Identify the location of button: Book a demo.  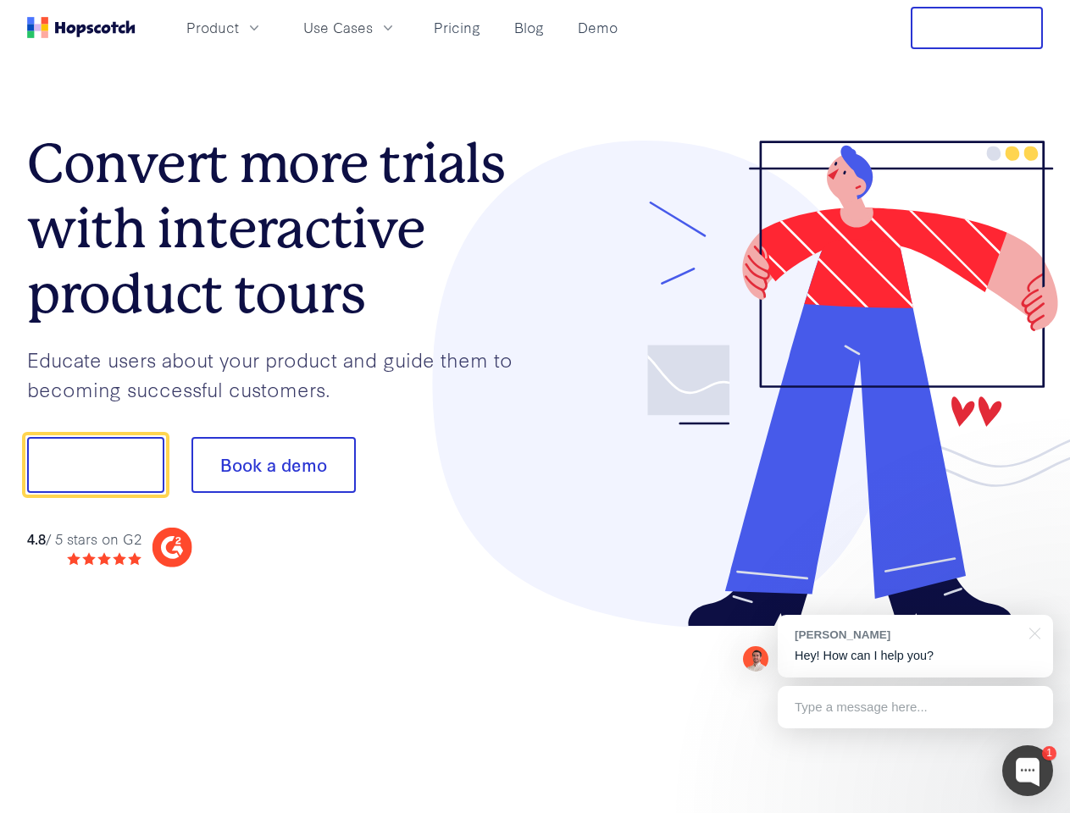
(274, 465).